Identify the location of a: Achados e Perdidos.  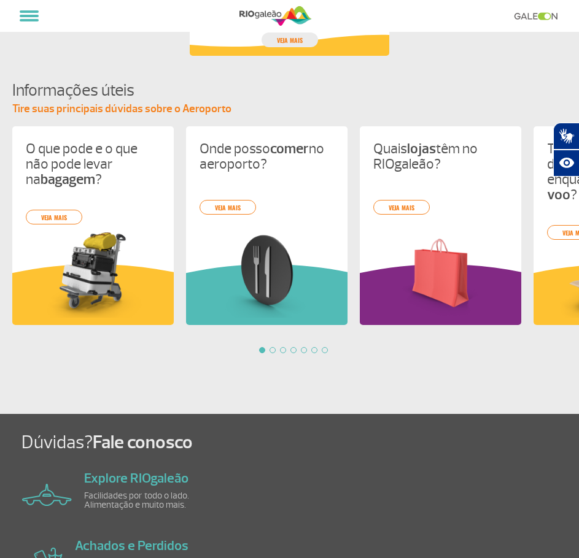
(131, 546).